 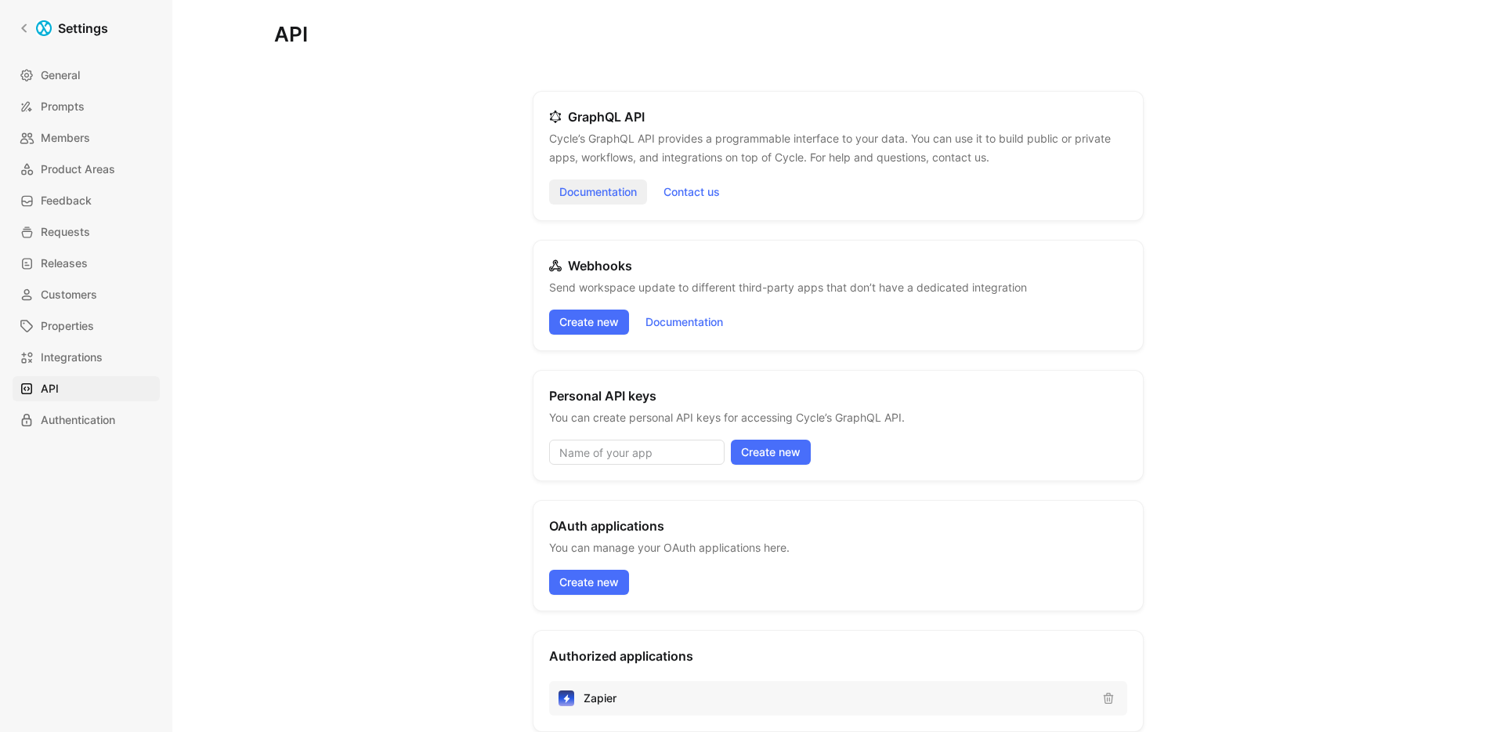 What do you see at coordinates (78, 169) in the screenshot?
I see `span: Product Areas` at bounding box center [78, 169].